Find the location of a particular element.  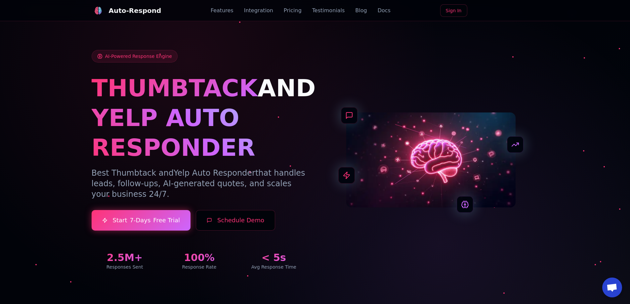

button: Schedule Demo is located at coordinates (235, 220).